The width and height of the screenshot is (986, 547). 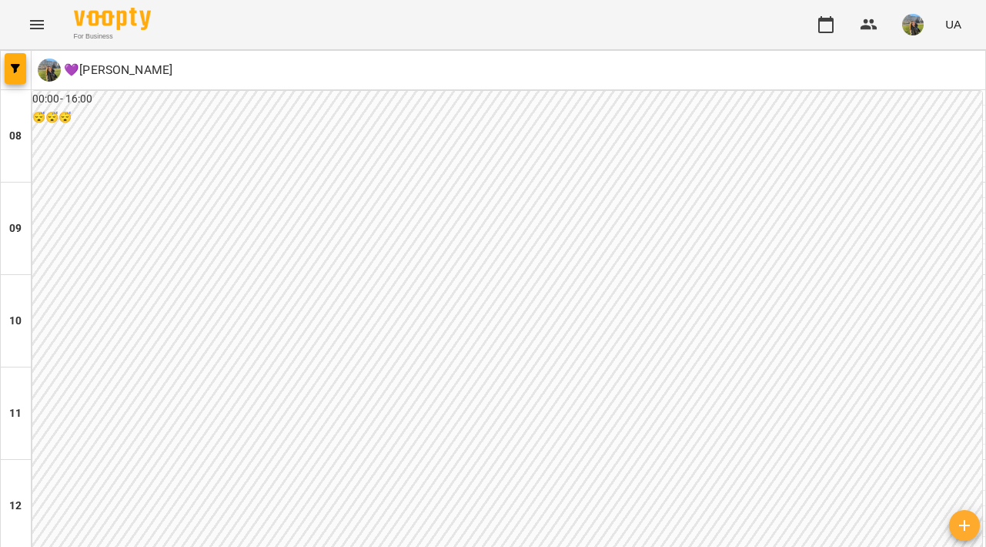 What do you see at coordinates (112, 18) in the screenshot?
I see `img: Voopty Logo` at bounding box center [112, 18].